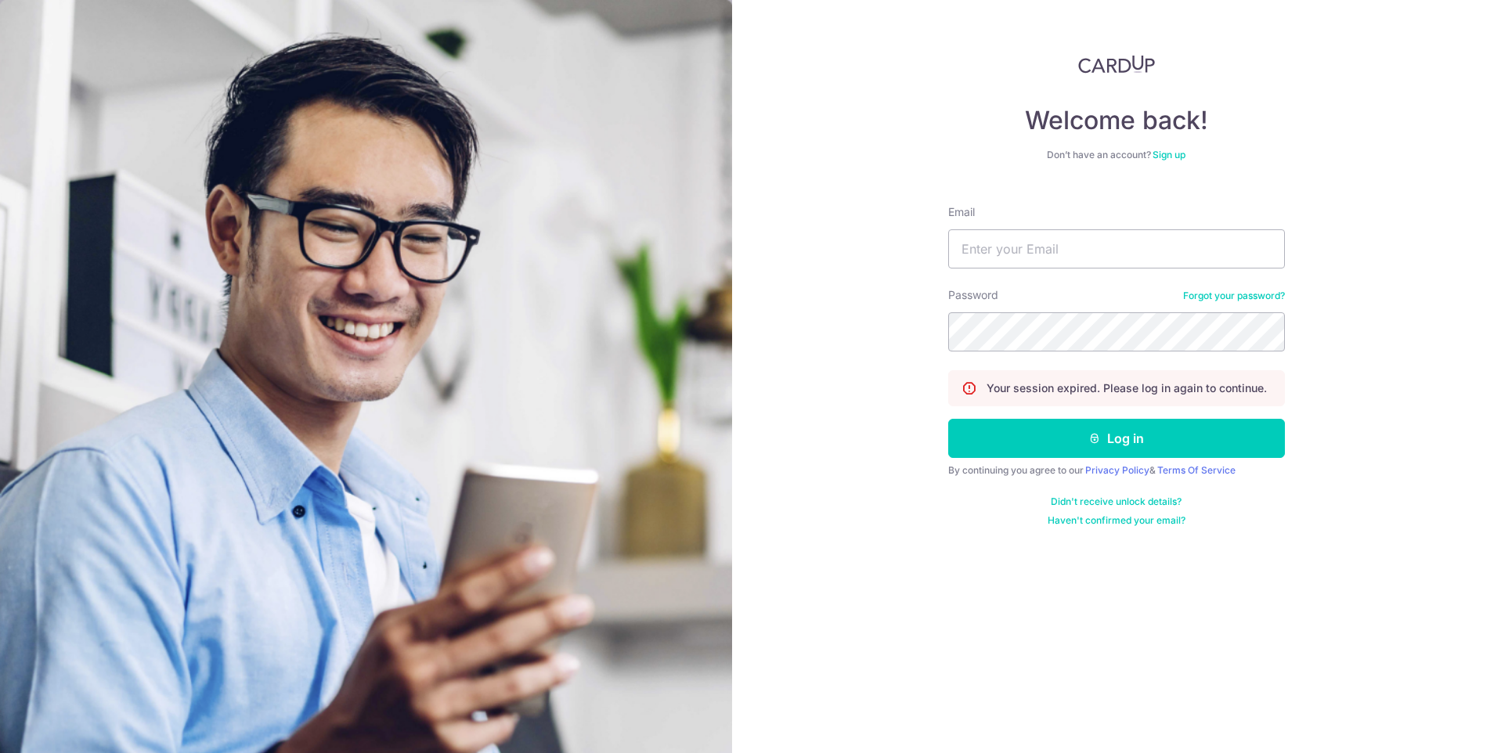 This screenshot has height=753, width=1501. Describe the element at coordinates (1117, 470) in the screenshot. I see `a: Privacy Policy` at that location.